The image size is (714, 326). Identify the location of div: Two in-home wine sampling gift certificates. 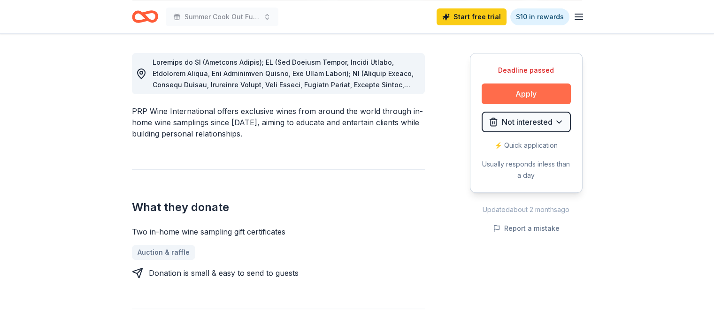
(278, 232).